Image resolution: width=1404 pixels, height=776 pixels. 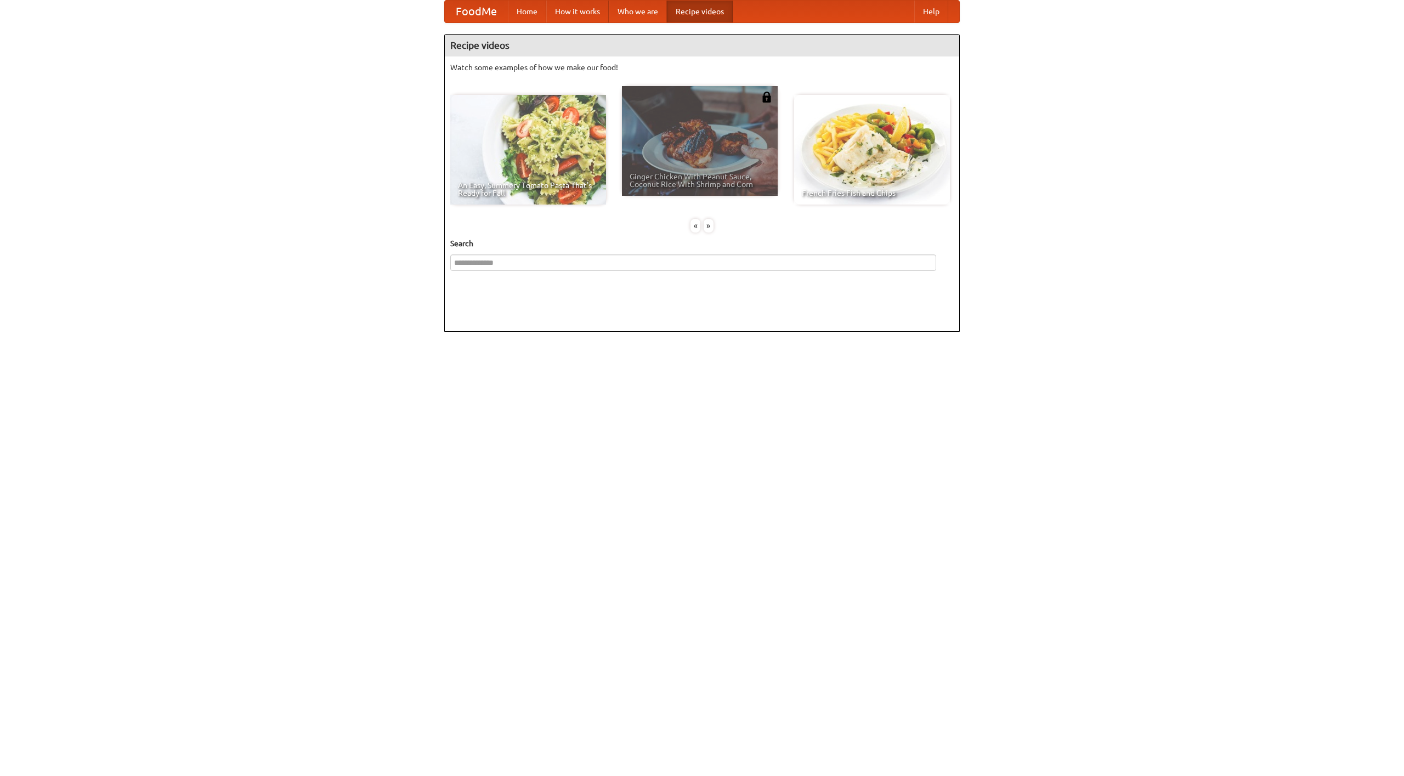 What do you see at coordinates (476, 12) in the screenshot?
I see `a: FoodMe` at bounding box center [476, 12].